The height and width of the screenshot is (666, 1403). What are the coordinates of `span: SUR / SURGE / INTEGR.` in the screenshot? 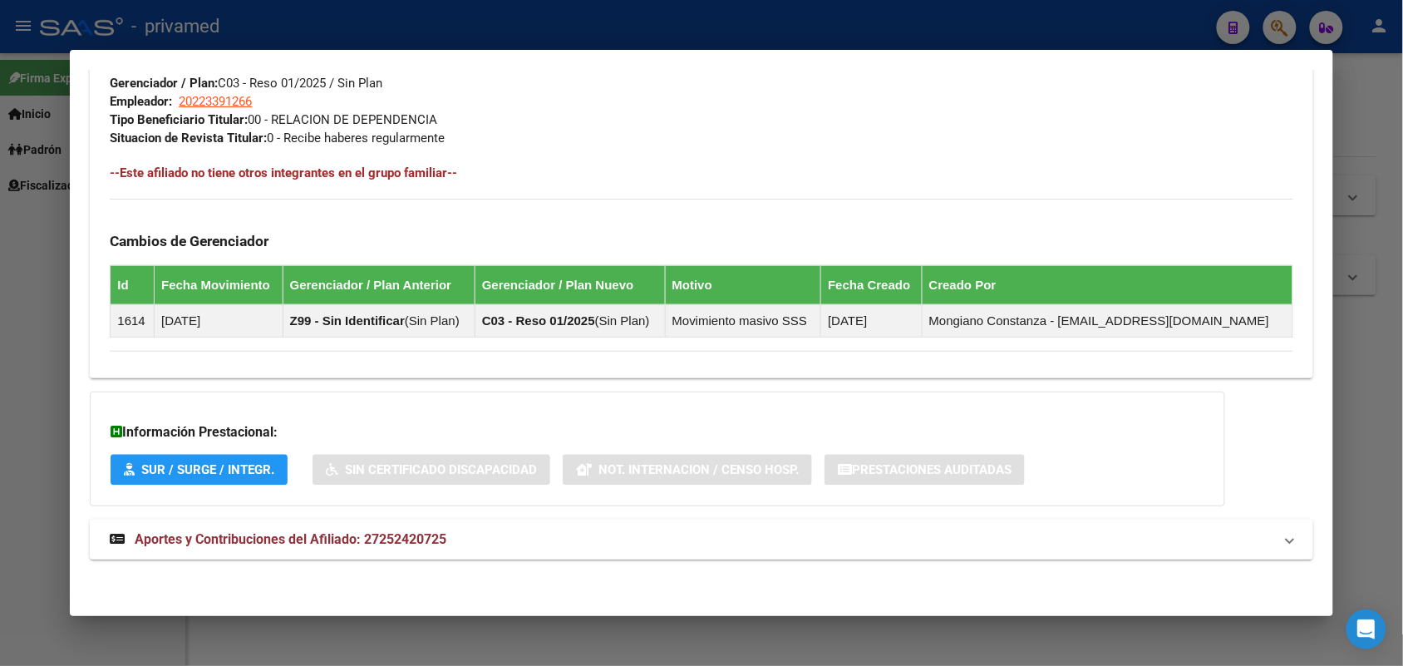 It's located at (208, 470).